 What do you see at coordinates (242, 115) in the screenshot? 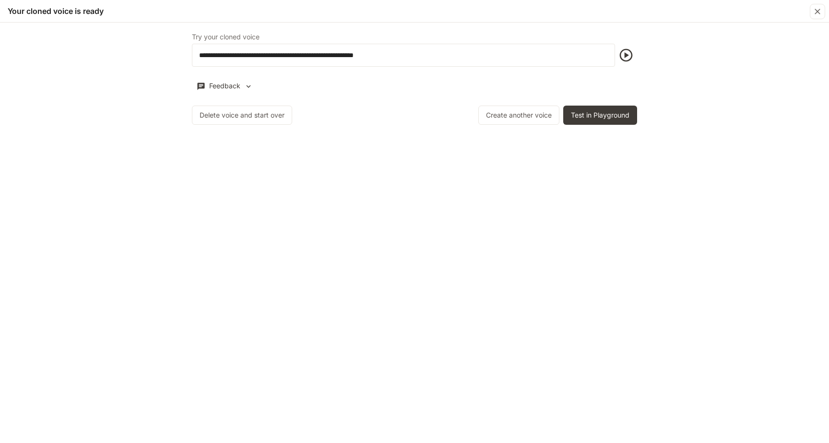
I see `button: Delete voice and start over` at bounding box center [242, 115].